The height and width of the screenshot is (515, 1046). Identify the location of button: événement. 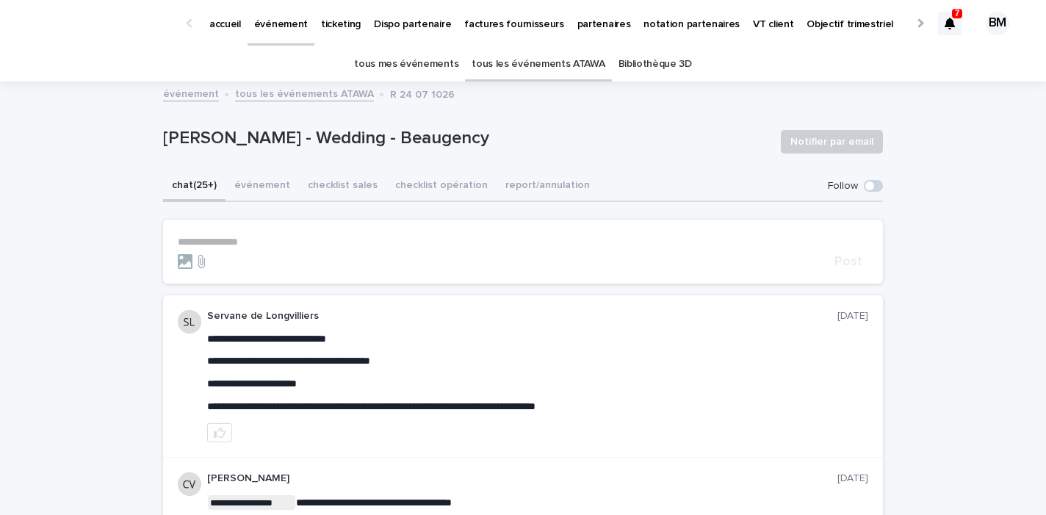
(262, 187).